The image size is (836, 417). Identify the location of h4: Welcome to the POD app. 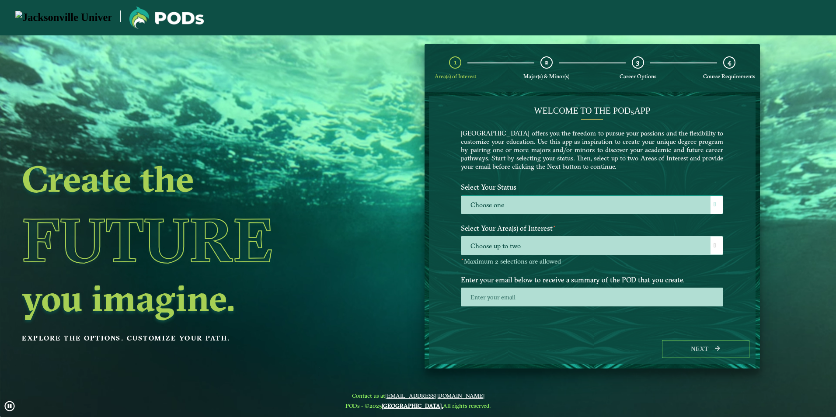
(592, 111).